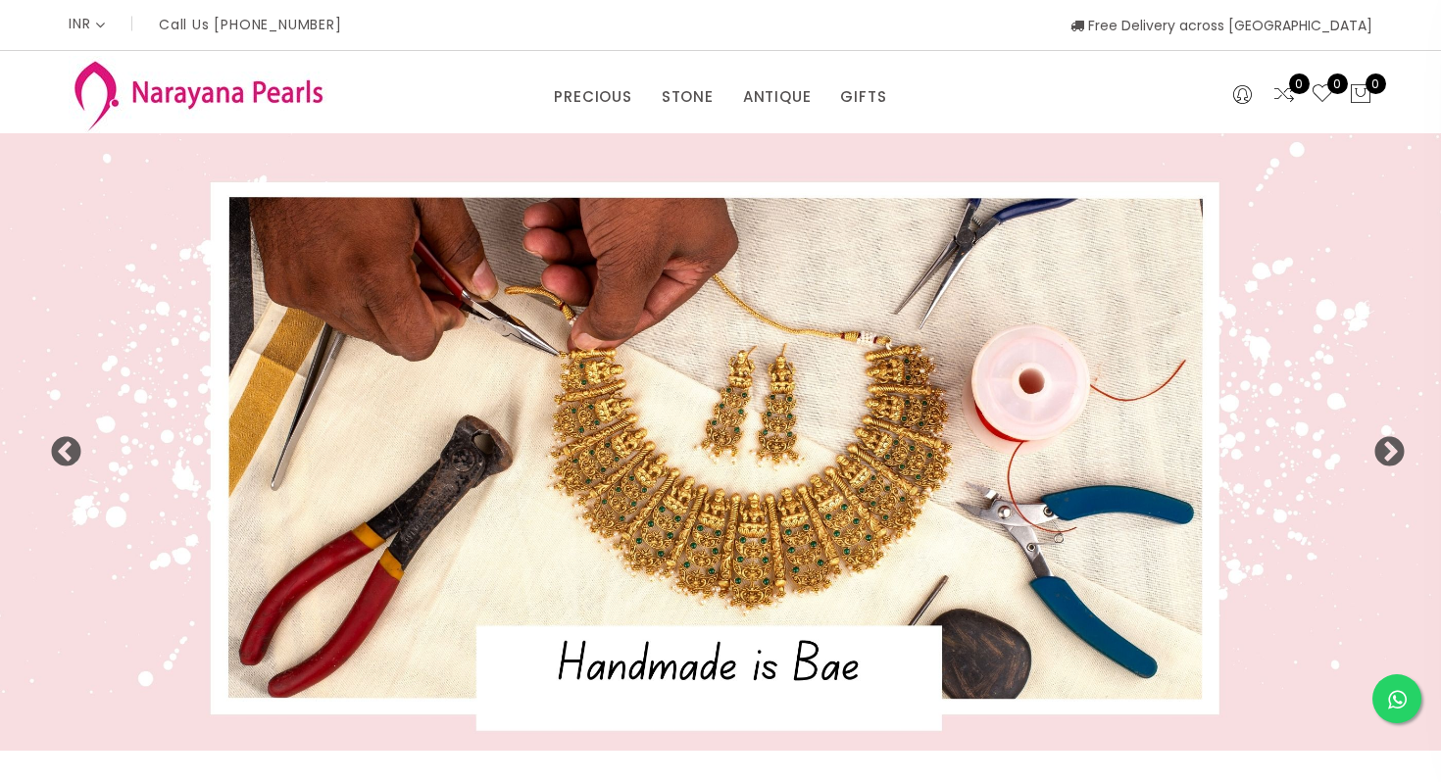 The image size is (1441, 782). I want to click on button: 0, so click(1360, 95).